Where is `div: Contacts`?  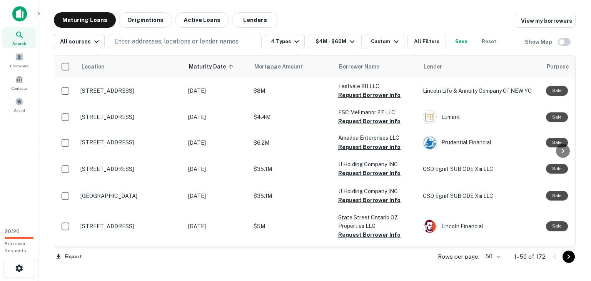 div: Contacts is located at coordinates (19, 82).